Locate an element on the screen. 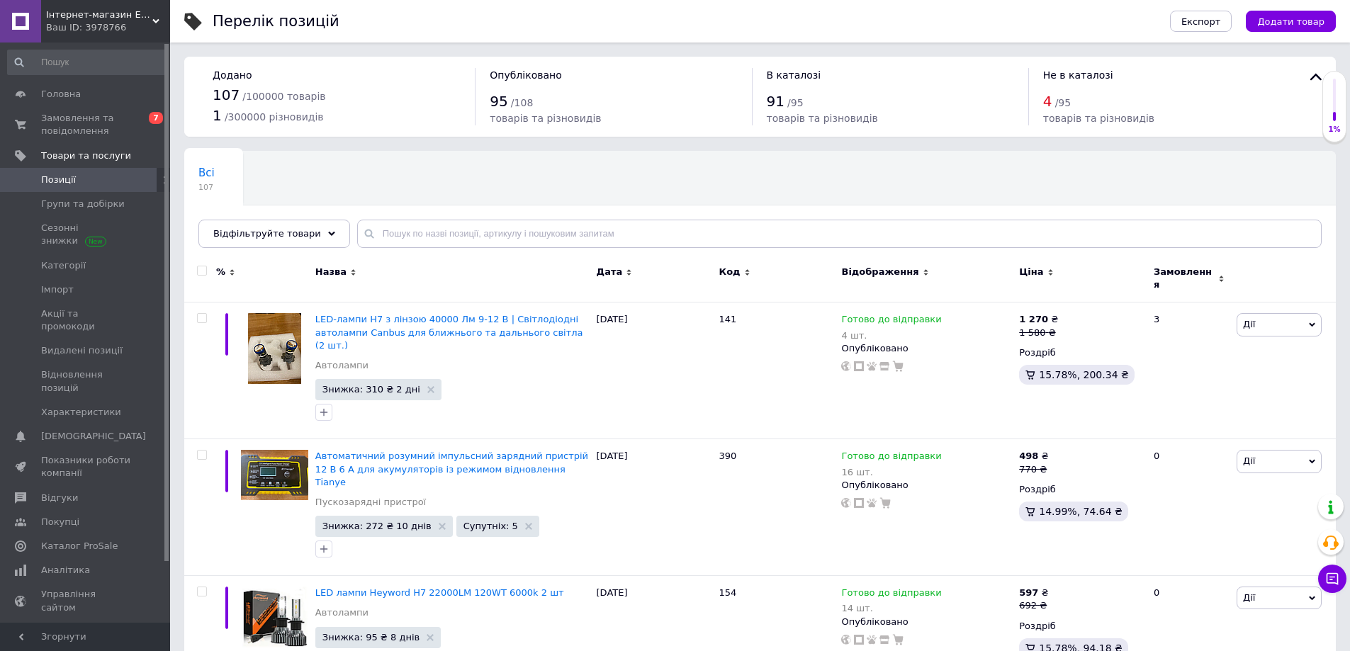 This screenshot has width=1350, height=651. div: 16 шт. is located at coordinates (891, 472).